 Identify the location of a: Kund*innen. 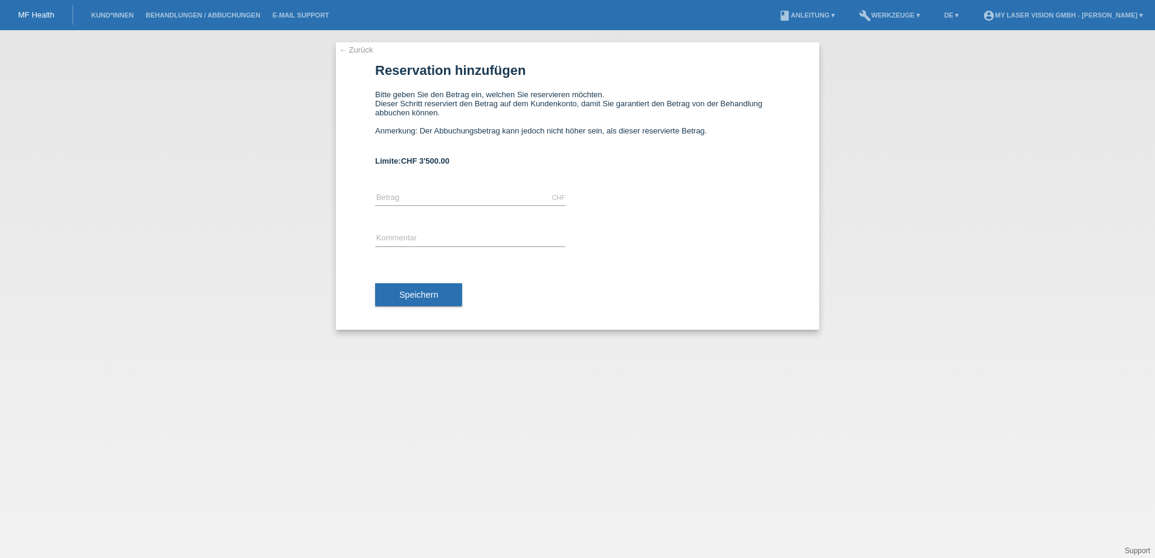
(112, 15).